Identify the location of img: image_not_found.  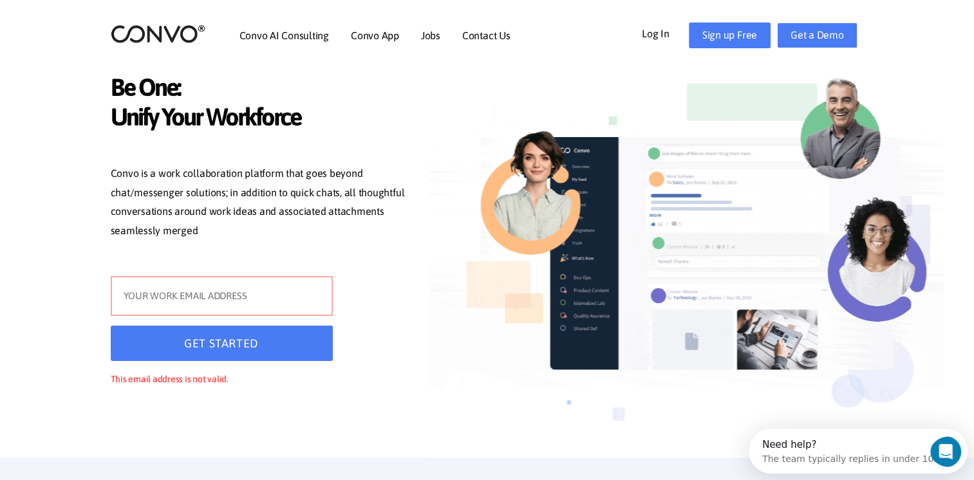
(686, 261).